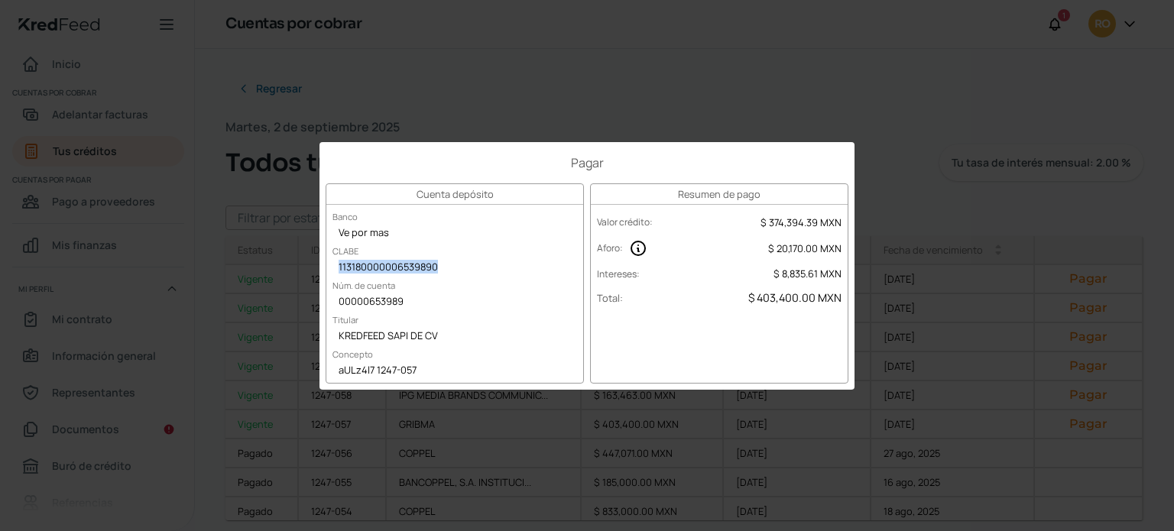 This screenshot has width=1174, height=531. What do you see at coordinates (455, 234) in the screenshot?
I see `div: Ve por mas` at bounding box center [455, 234].